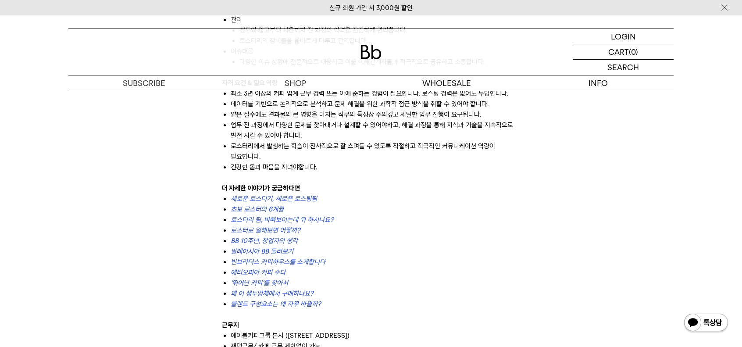 The width and height of the screenshot is (742, 347). I want to click on b: 근무지, so click(230, 325).